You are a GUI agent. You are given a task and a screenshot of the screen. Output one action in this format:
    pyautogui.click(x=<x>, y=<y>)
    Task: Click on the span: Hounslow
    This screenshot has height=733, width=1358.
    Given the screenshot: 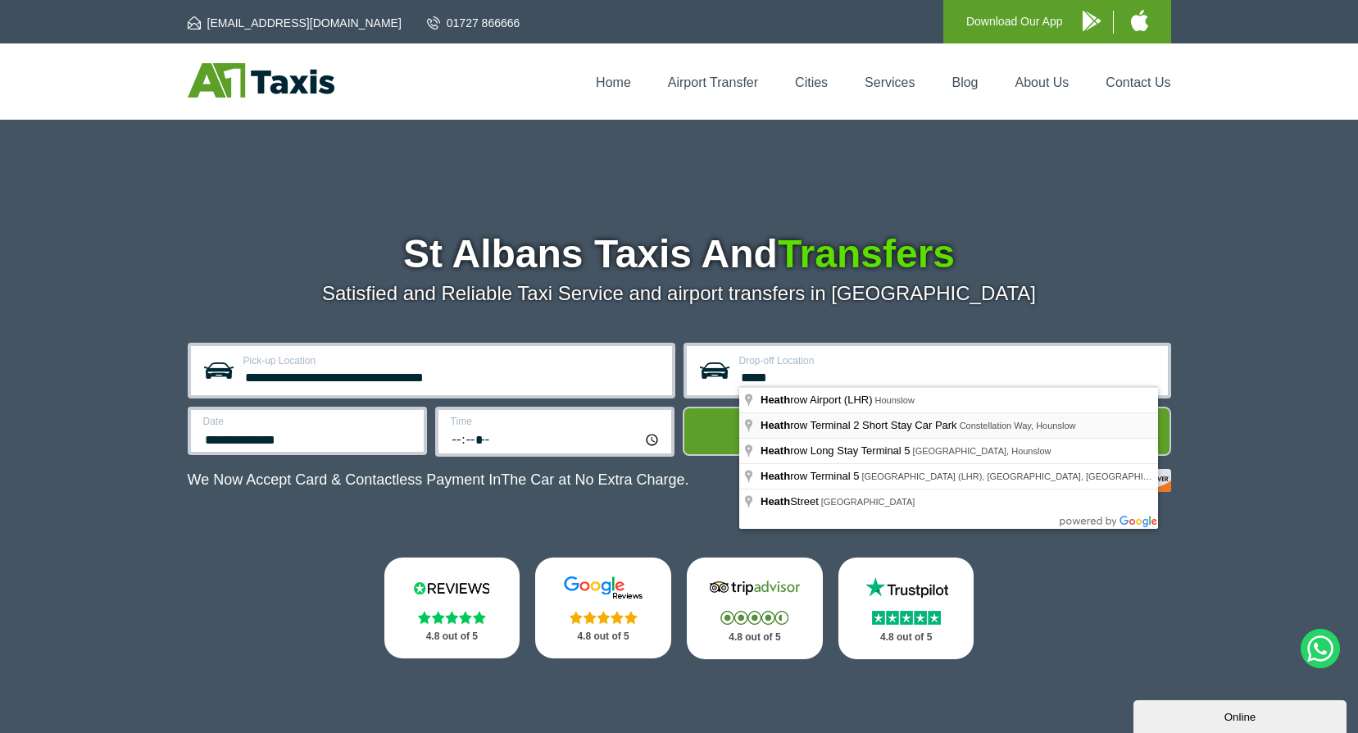 What is the action you would take?
    pyautogui.click(x=895, y=400)
    